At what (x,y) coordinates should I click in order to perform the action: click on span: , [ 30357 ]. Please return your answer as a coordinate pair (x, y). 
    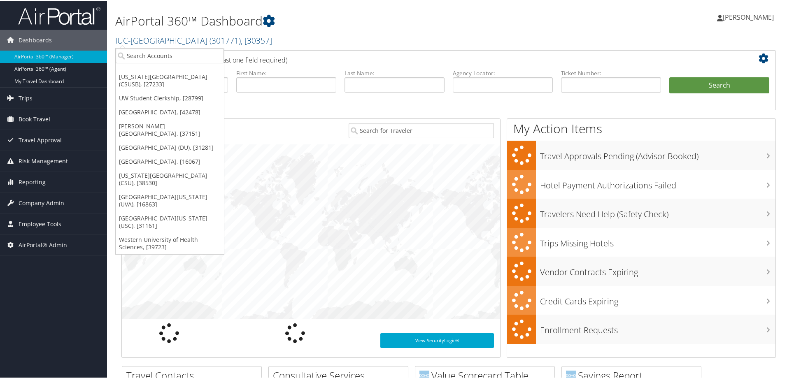
    Looking at the image, I should click on (256, 40).